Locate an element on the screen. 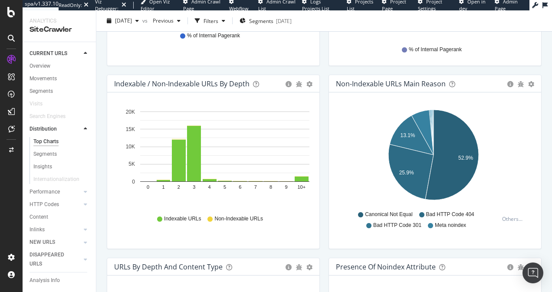 The width and height of the screenshot is (552, 292). a: Inlinks is located at coordinates (55, 230).